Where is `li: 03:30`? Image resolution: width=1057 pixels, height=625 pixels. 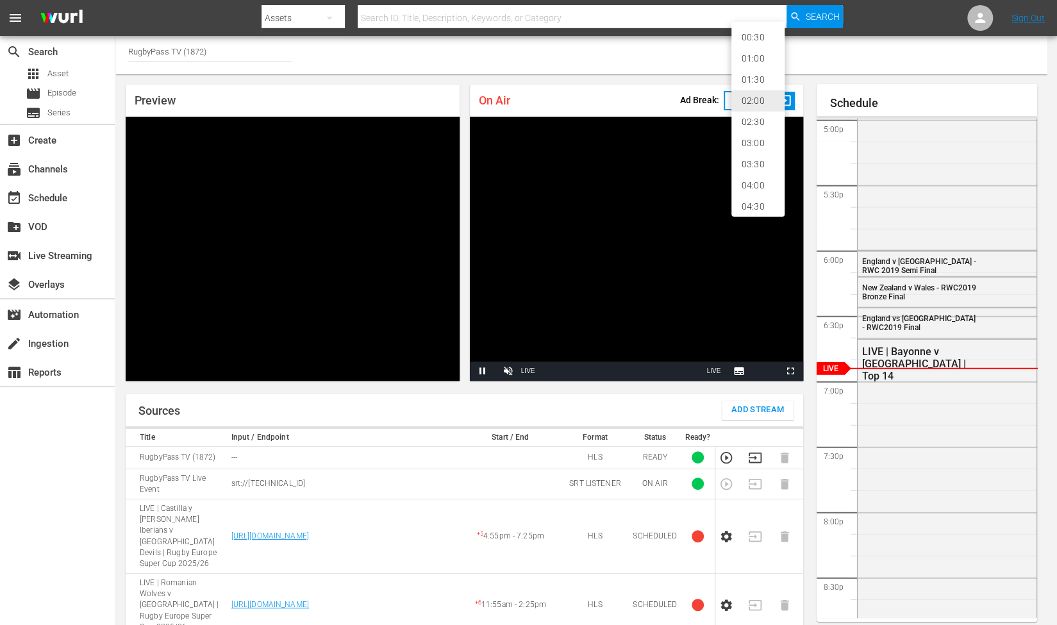
li: 03:30 is located at coordinates (758, 164).